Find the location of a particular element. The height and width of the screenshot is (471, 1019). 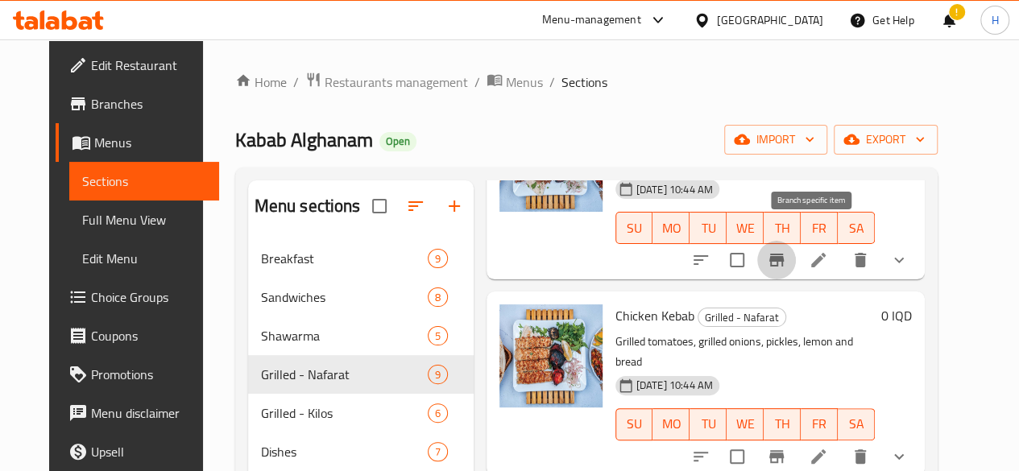

span: Breakfast is located at coordinates (344, 259).